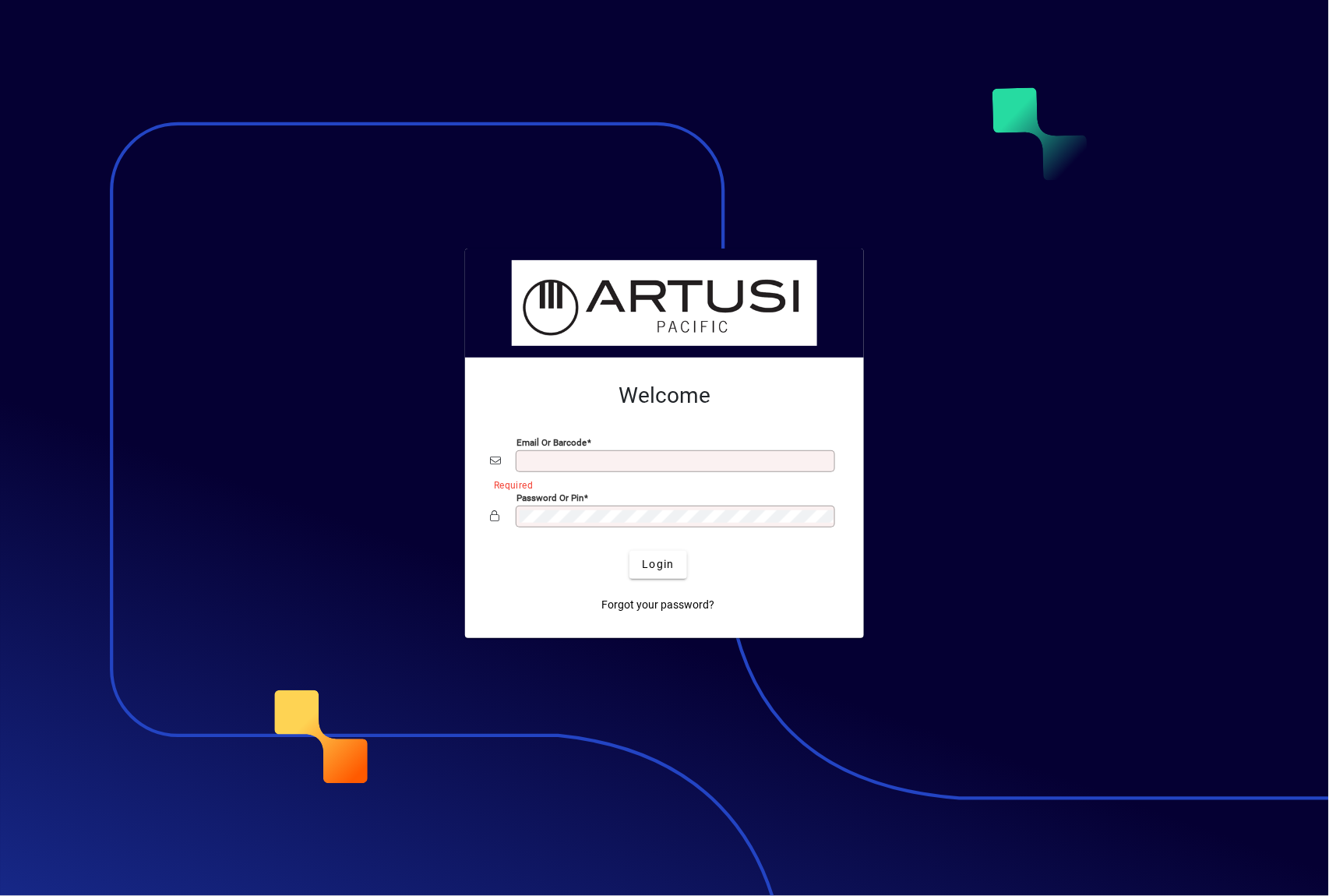 The image size is (1329, 896). I want to click on span: Forgot your password?, so click(658, 604).